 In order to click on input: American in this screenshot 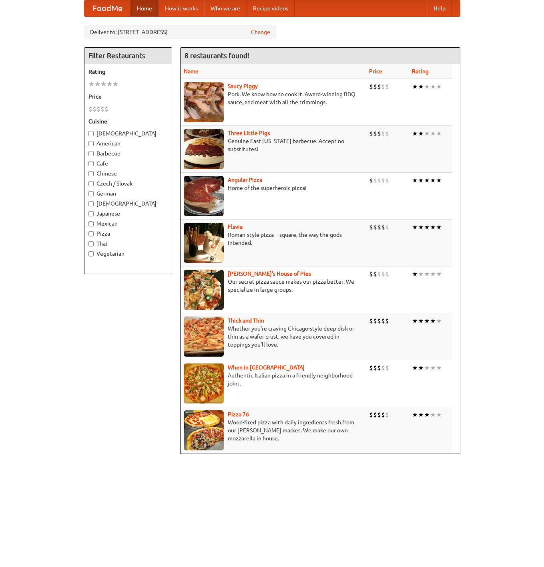, I will do `click(91, 143)`.